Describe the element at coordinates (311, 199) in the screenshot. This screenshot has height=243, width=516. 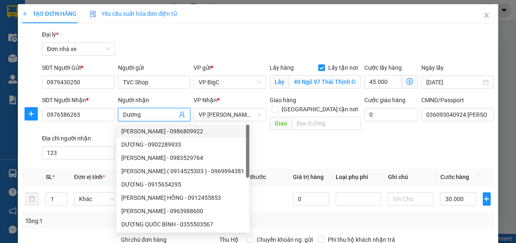
I see `input: 0` at that location.